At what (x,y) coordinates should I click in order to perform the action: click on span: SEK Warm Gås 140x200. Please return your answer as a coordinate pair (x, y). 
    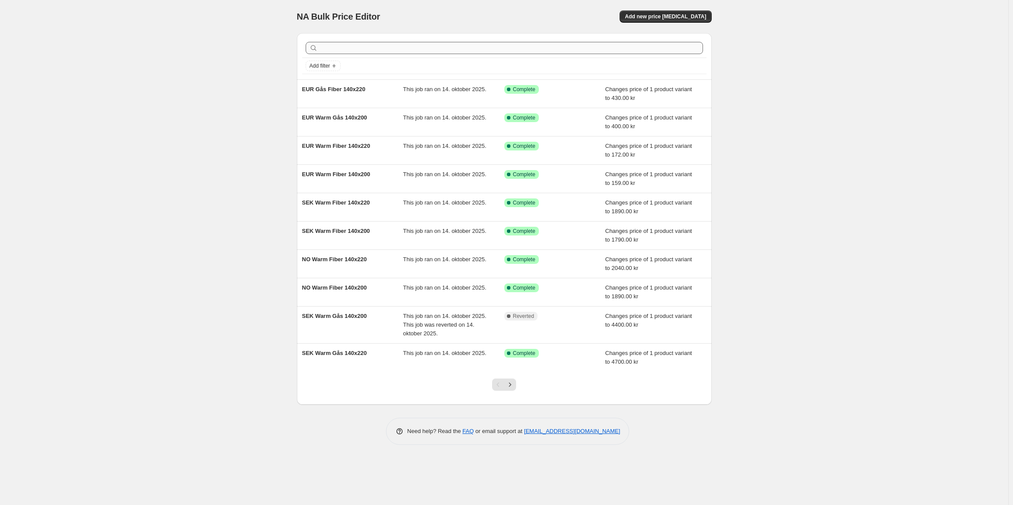
    Looking at the image, I should click on (334, 316).